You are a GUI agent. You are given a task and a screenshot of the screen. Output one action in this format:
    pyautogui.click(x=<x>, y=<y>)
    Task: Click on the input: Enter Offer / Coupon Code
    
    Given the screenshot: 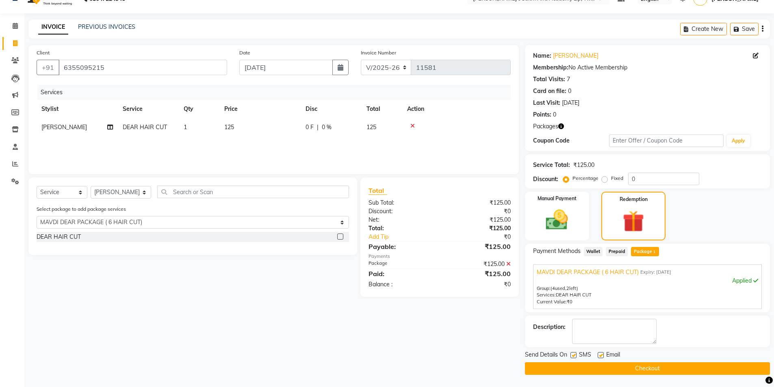 What is the action you would take?
    pyautogui.click(x=666, y=141)
    